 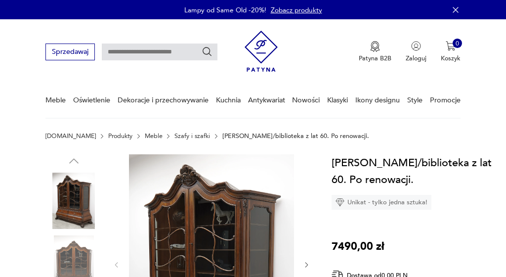 What do you see at coordinates (70, 51) in the screenshot?
I see `button: Sprzedawaj` at bounding box center [70, 51].